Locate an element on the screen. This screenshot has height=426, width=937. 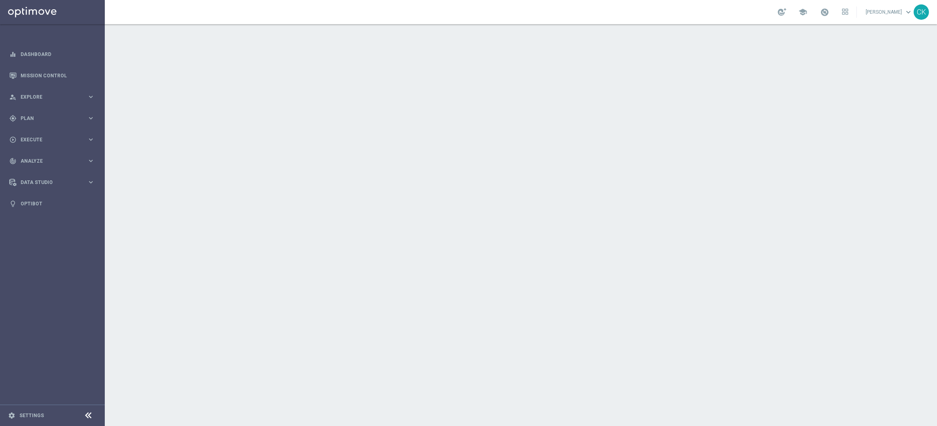
span: keyboard_arrow_down is located at coordinates (908, 12).